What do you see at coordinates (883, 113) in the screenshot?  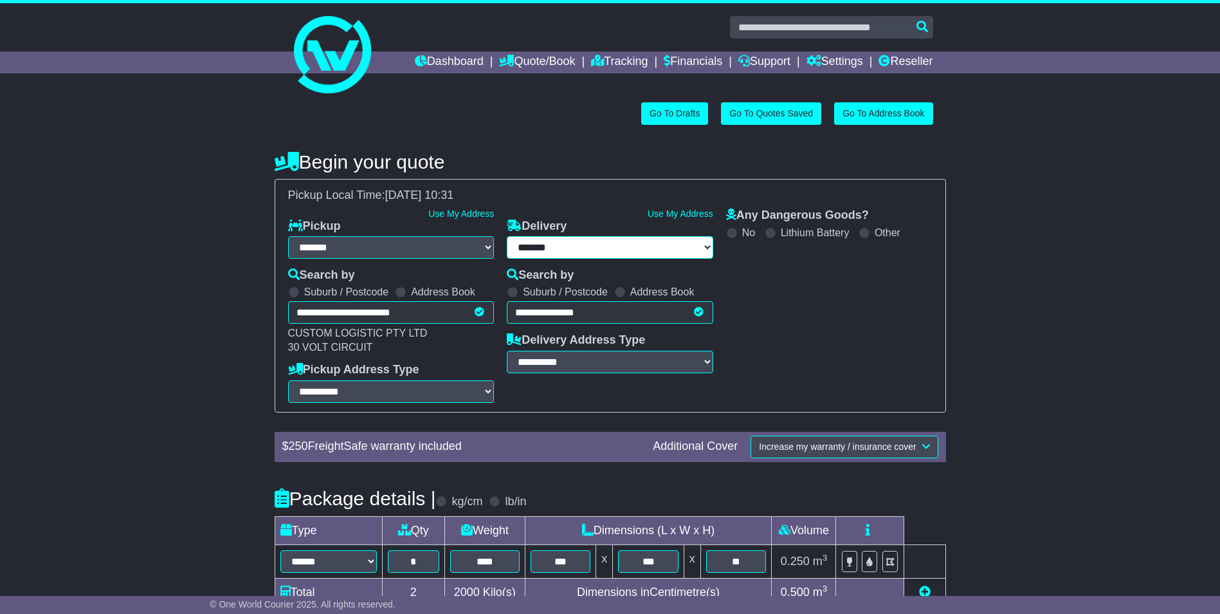 I see `a: Go To Address Book` at bounding box center [883, 113].